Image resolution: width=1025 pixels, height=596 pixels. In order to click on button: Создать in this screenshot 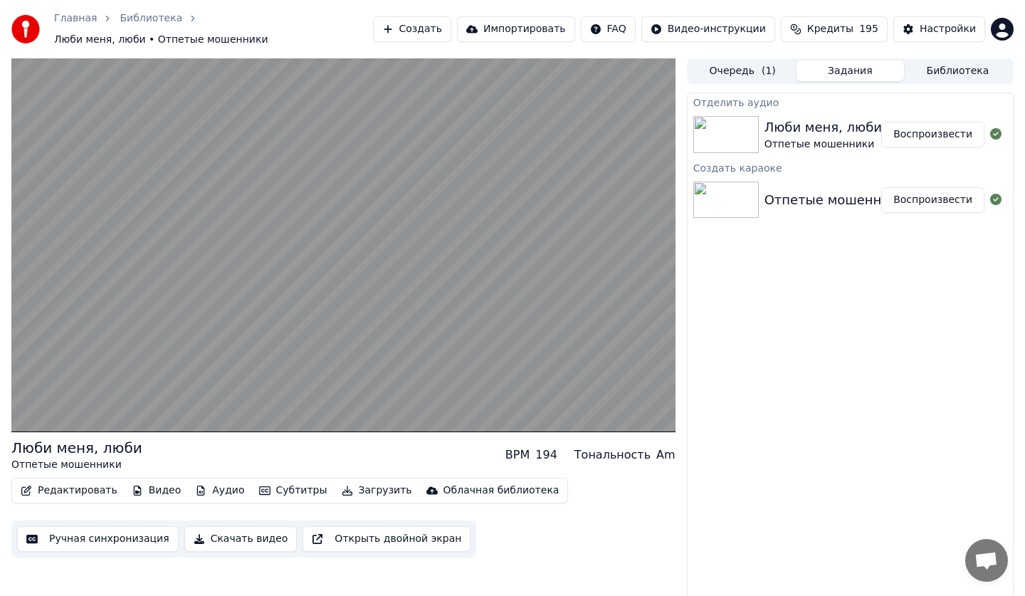, I will do `click(412, 29)`.